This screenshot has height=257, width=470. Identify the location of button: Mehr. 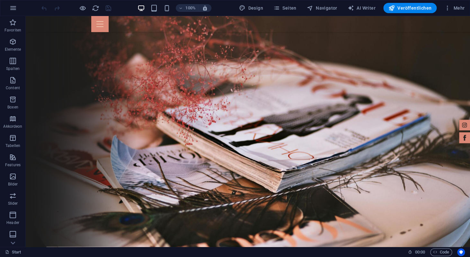
(454, 8).